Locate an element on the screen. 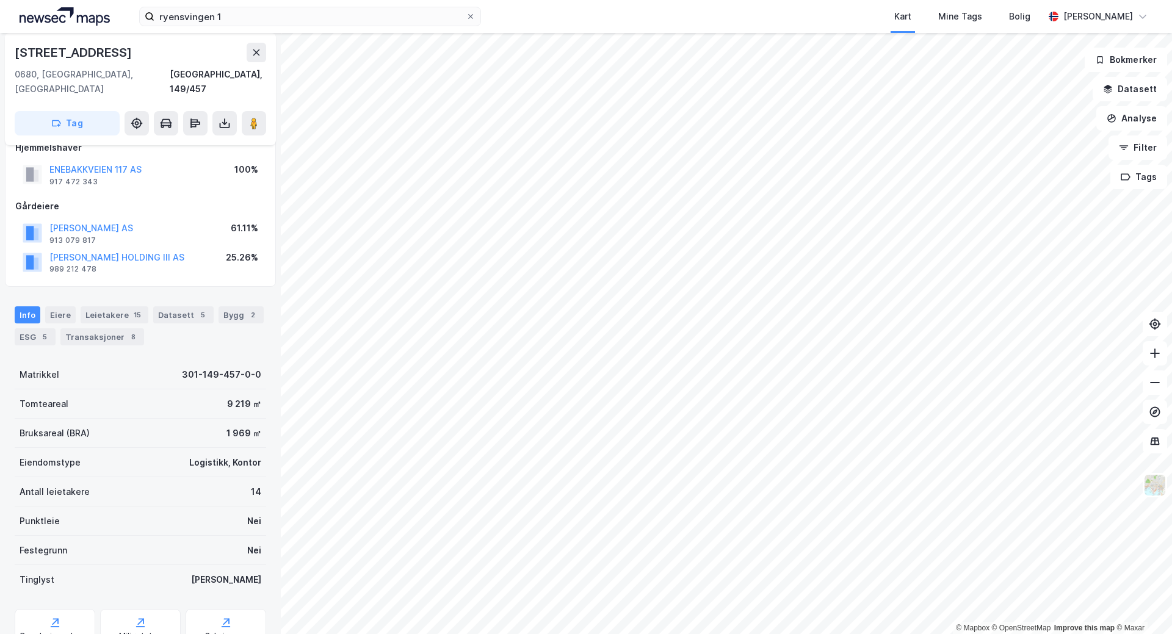  div: Kontrollprogram for chat is located at coordinates (1141, 605).